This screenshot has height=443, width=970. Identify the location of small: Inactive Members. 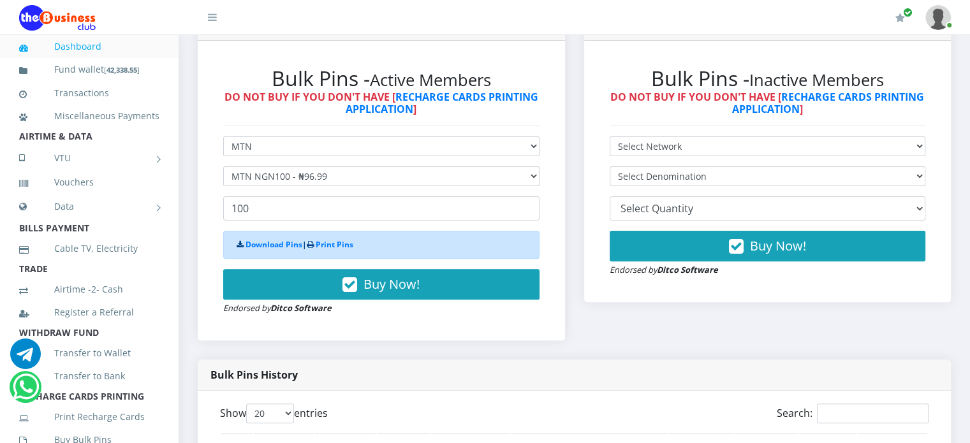
(816, 80).